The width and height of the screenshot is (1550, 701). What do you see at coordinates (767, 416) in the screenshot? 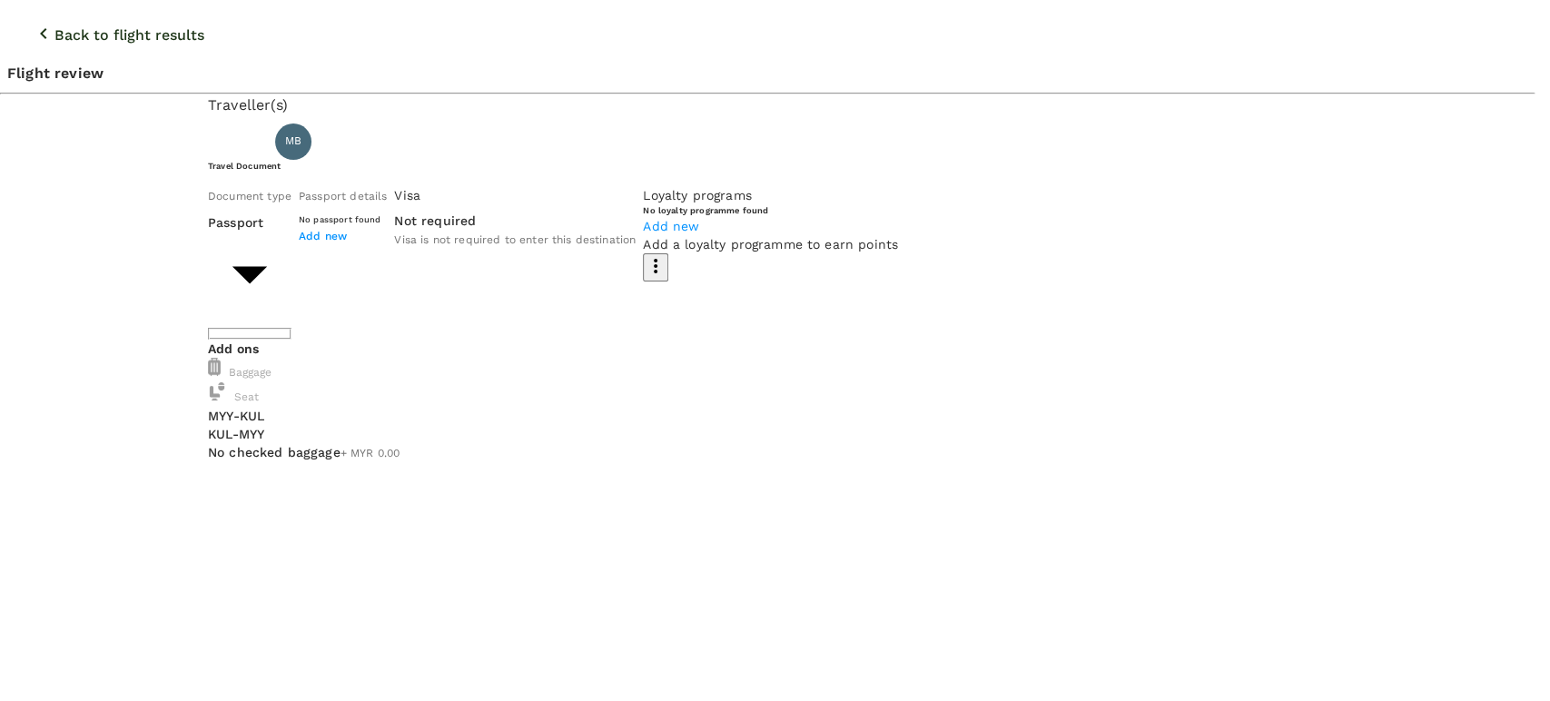
I see `p: MYY - KUL` at bounding box center [767, 416].